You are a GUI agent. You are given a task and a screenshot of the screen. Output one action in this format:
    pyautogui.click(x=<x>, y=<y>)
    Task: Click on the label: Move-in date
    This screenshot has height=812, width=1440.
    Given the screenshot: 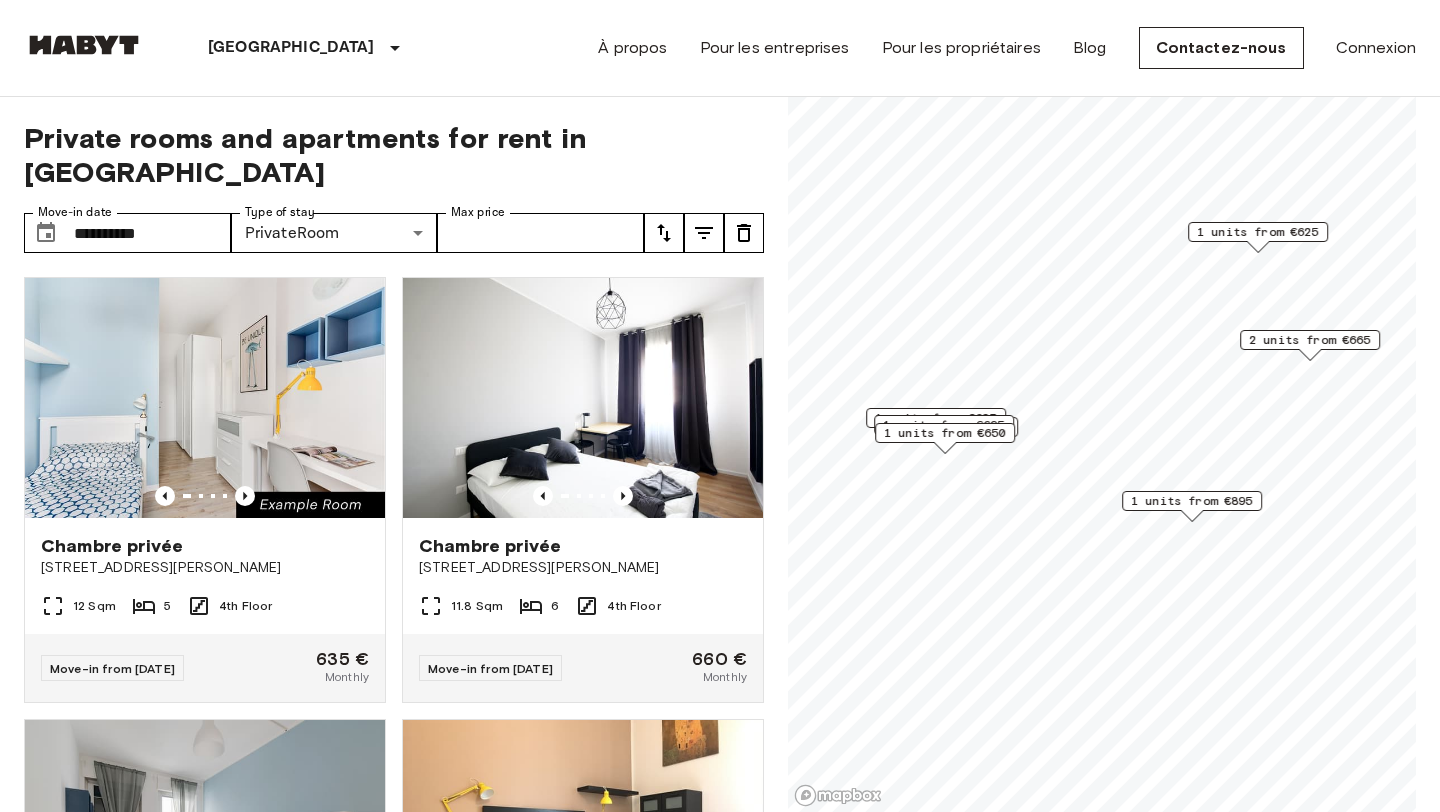 What is the action you would take?
    pyautogui.click(x=75, y=212)
    